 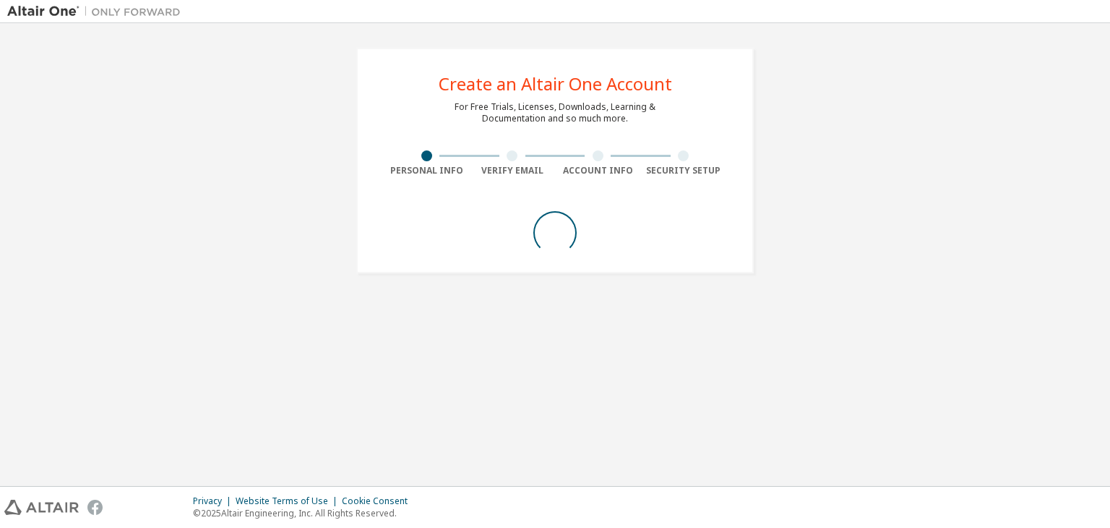 I want to click on p: © 2025 Altair Engineering, Inc. All Rights Reserved., so click(x=304, y=512).